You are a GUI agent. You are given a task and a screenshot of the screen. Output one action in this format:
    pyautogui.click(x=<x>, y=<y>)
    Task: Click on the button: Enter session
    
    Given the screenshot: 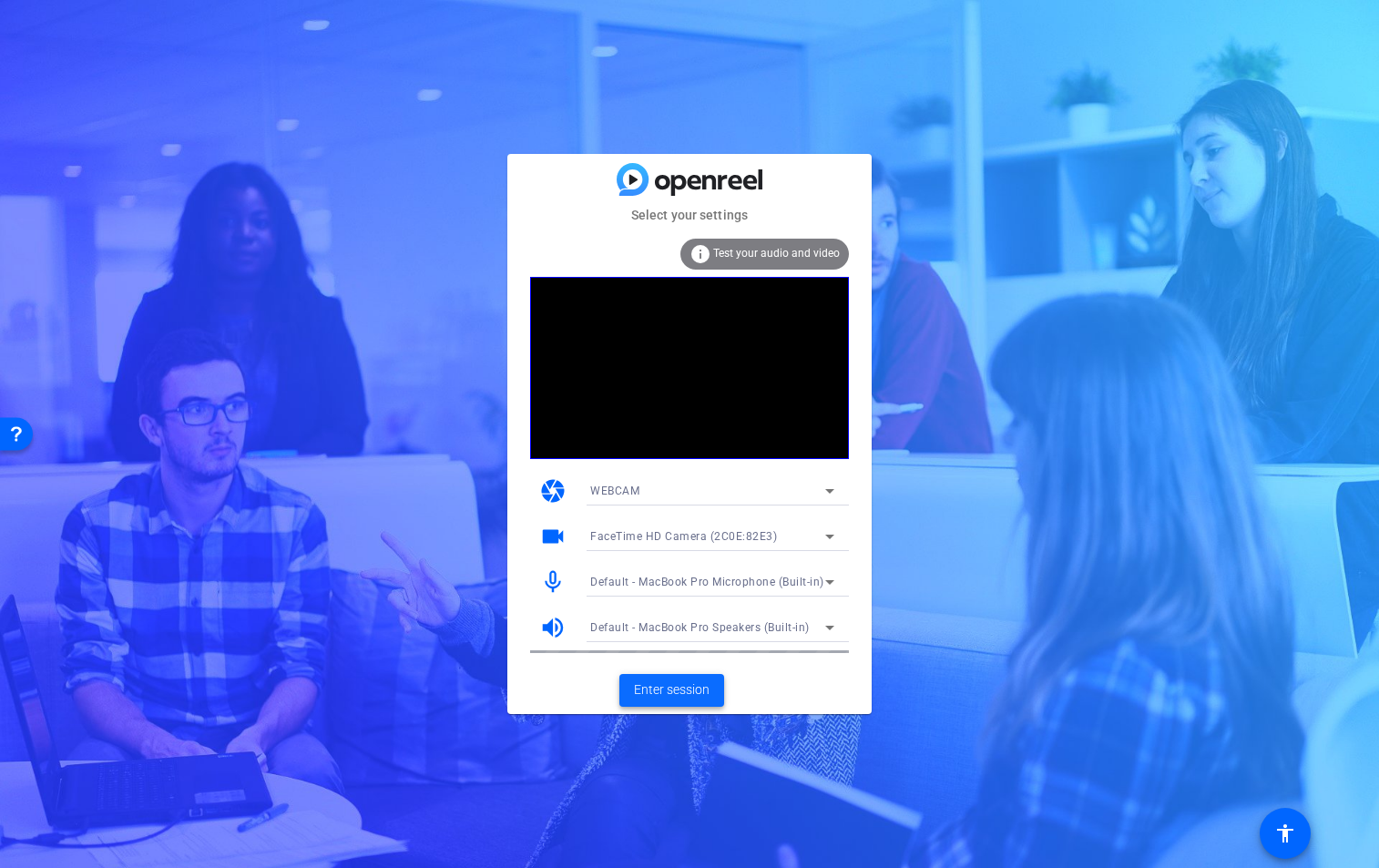 What is the action you would take?
    pyautogui.click(x=672, y=690)
    